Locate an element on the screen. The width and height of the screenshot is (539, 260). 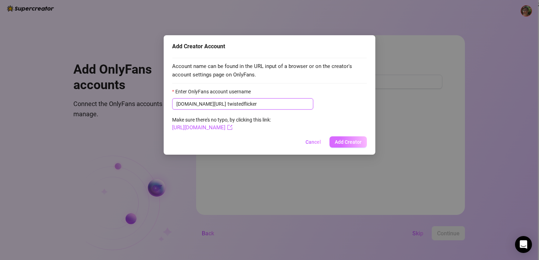
label: Enter OnlyFans account username is located at coordinates (214, 92).